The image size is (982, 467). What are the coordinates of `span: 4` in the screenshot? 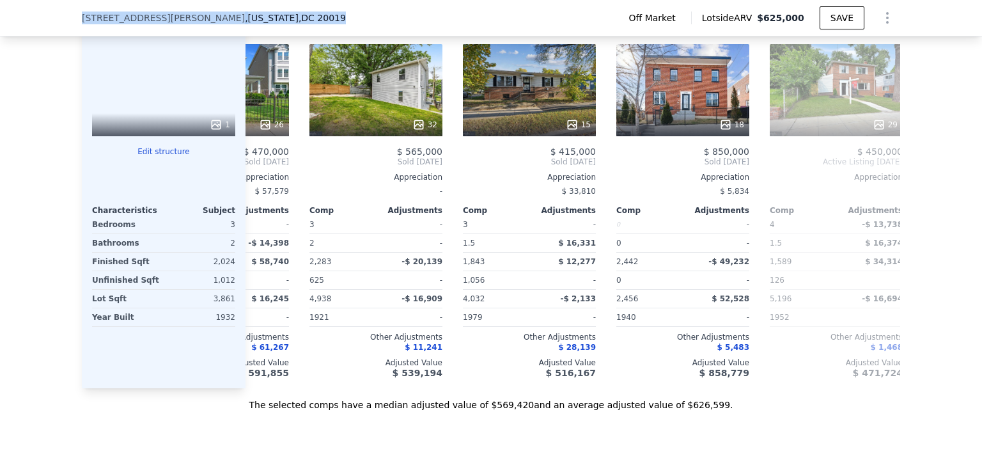 It's located at (772, 224).